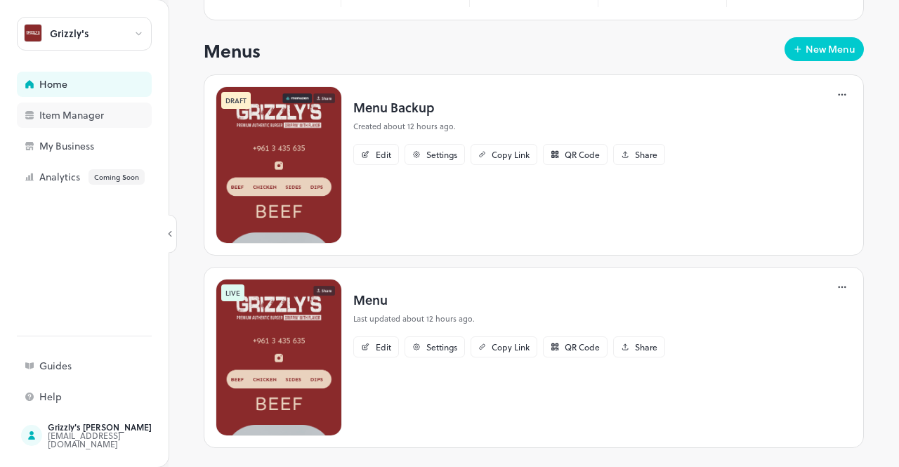 This screenshot has height=467, width=899. What do you see at coordinates (279, 165) in the screenshot?
I see `img: 17570515708952zghjlsr80l.png` at bounding box center [279, 165].